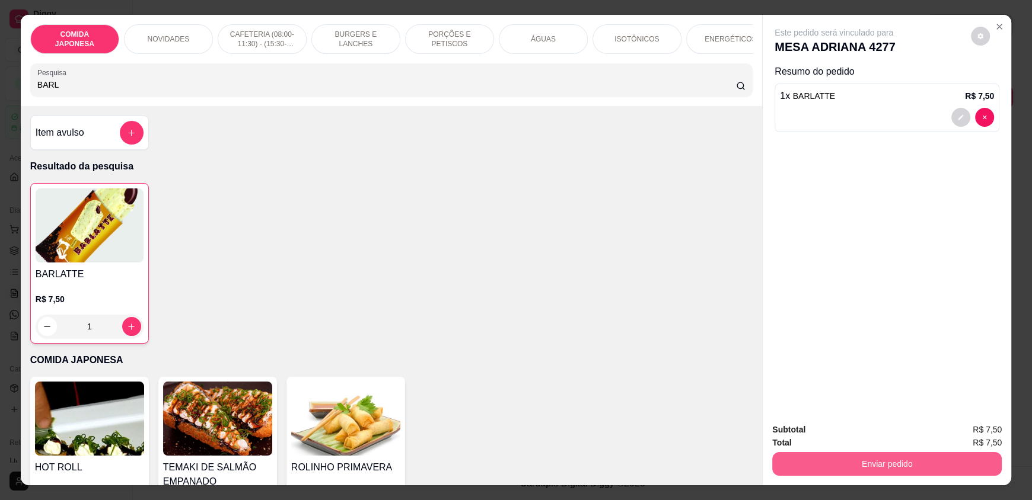 The width and height of the screenshot is (1032, 500). I want to click on button: add-separate-item, so click(132, 133).